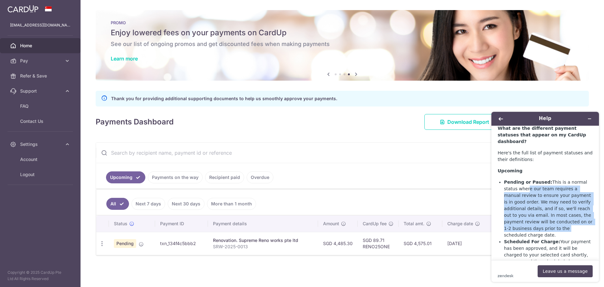  What do you see at coordinates (55, 28) in the screenshot?
I see `strong: What are the different payment statuses that appear on my CardUp dashboard?` at bounding box center [55, 28].